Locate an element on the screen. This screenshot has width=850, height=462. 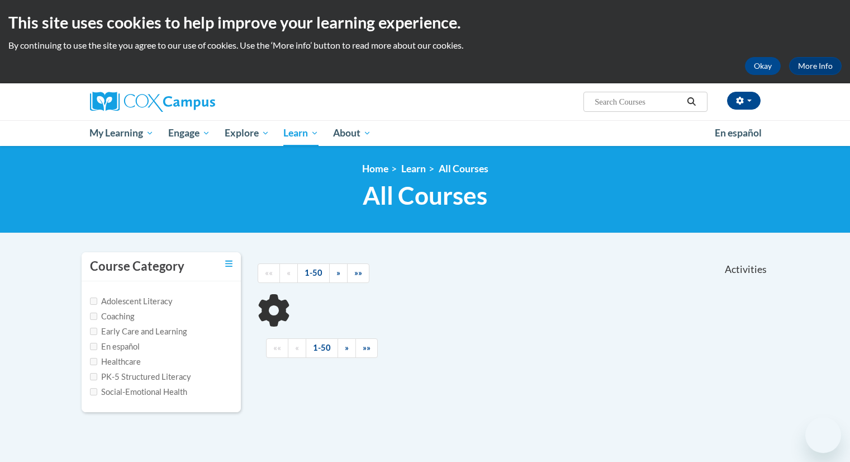
p: By continuing to use the site you agree to our use of cookies. Use the ‘More info’ button to read... is located at coordinates (425, 45).